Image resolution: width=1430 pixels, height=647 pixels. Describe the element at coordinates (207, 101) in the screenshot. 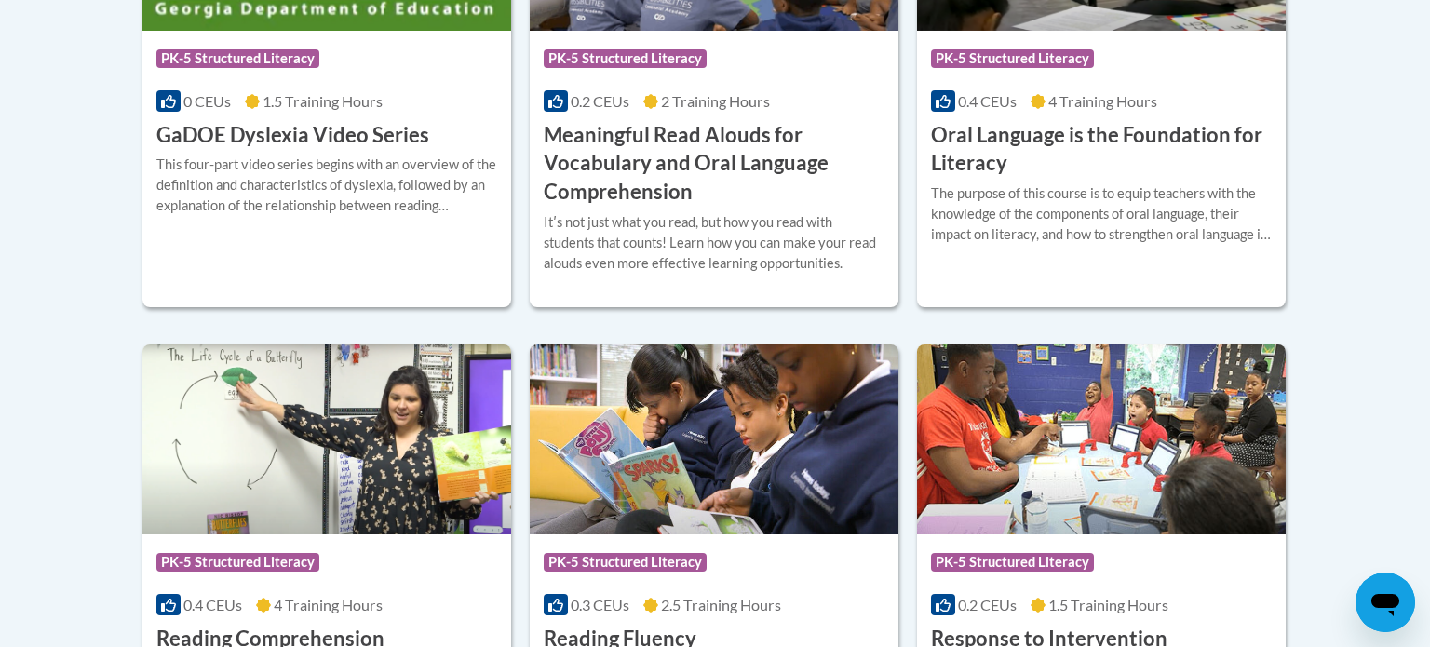

I see `span: 0 CEUs` at that location.